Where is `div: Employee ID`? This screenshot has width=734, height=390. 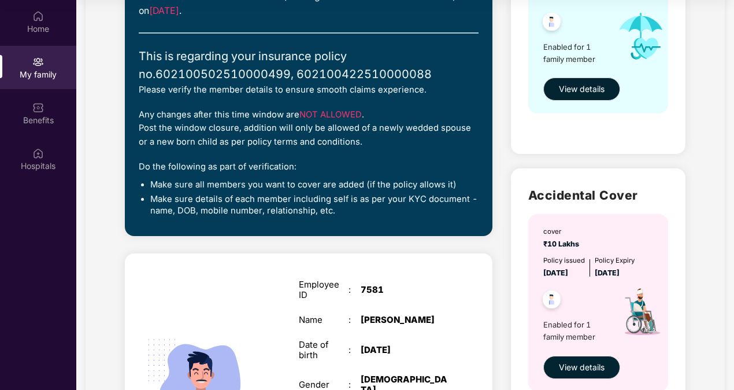
div: Employee ID is located at coordinates (324, 290).